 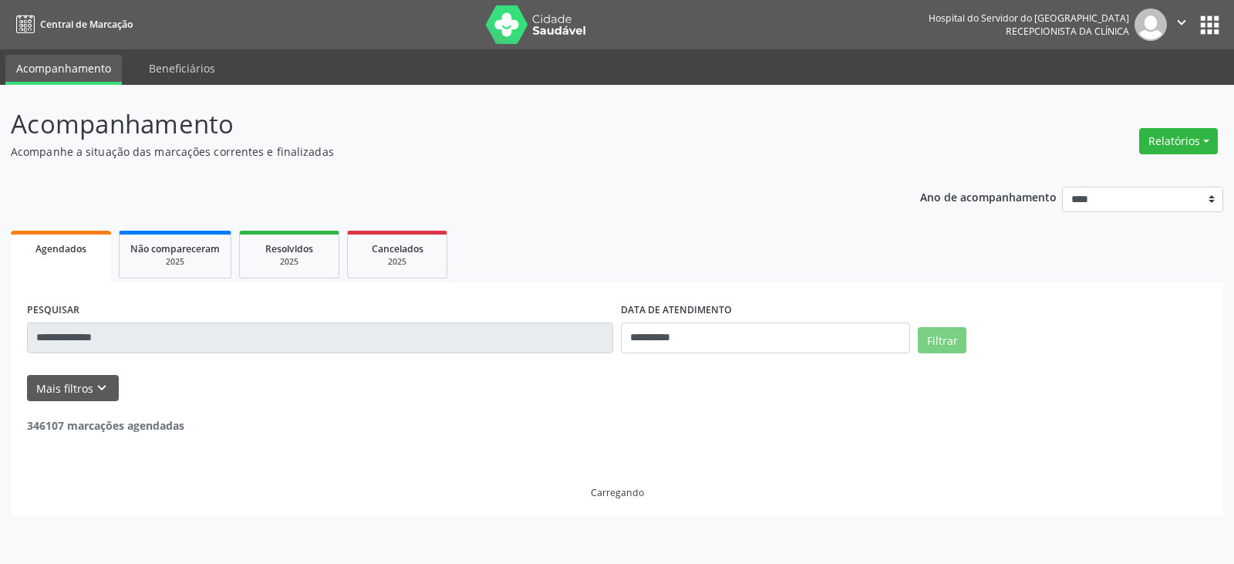 I want to click on p: Ano de acompanhamento, so click(x=988, y=196).